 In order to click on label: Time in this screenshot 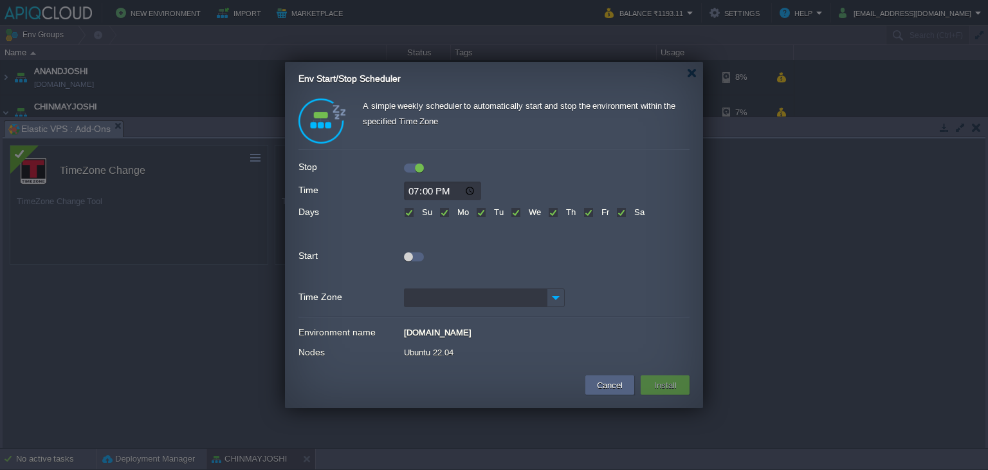, I will do `click(351, 190)`.